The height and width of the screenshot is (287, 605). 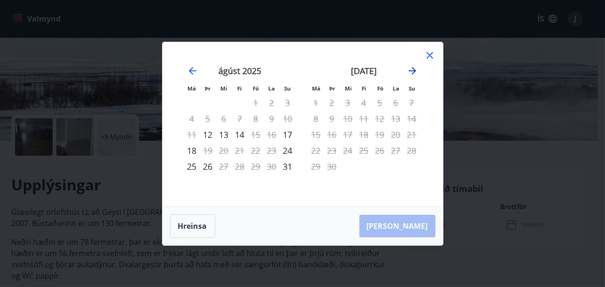 I want to click on td: Not available. mánudagur, 4. ágúst 2025, so click(x=192, y=119).